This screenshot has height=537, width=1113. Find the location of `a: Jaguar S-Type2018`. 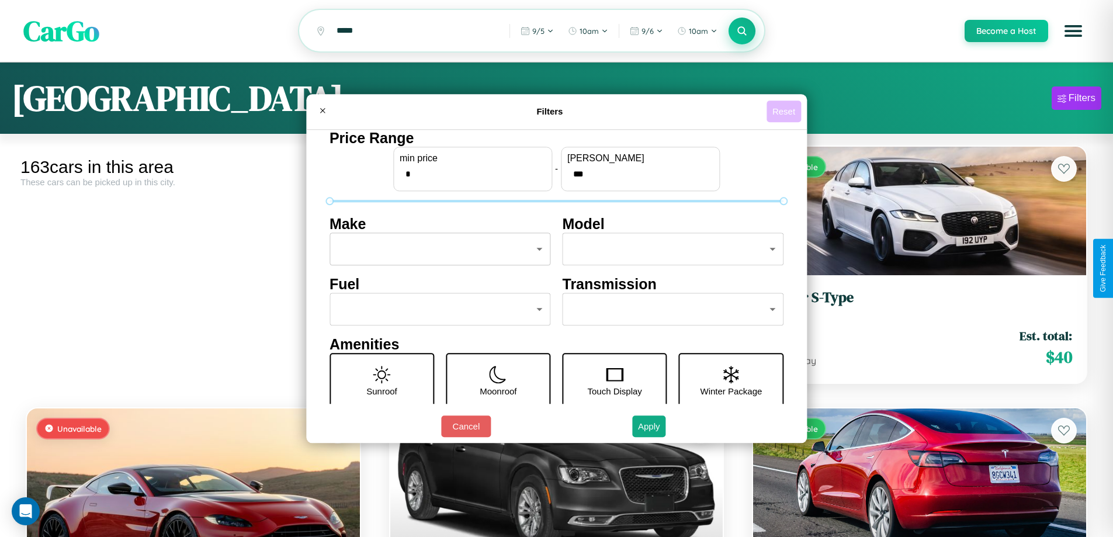

a: Jaguar S-Type2018 is located at coordinates (920, 303).